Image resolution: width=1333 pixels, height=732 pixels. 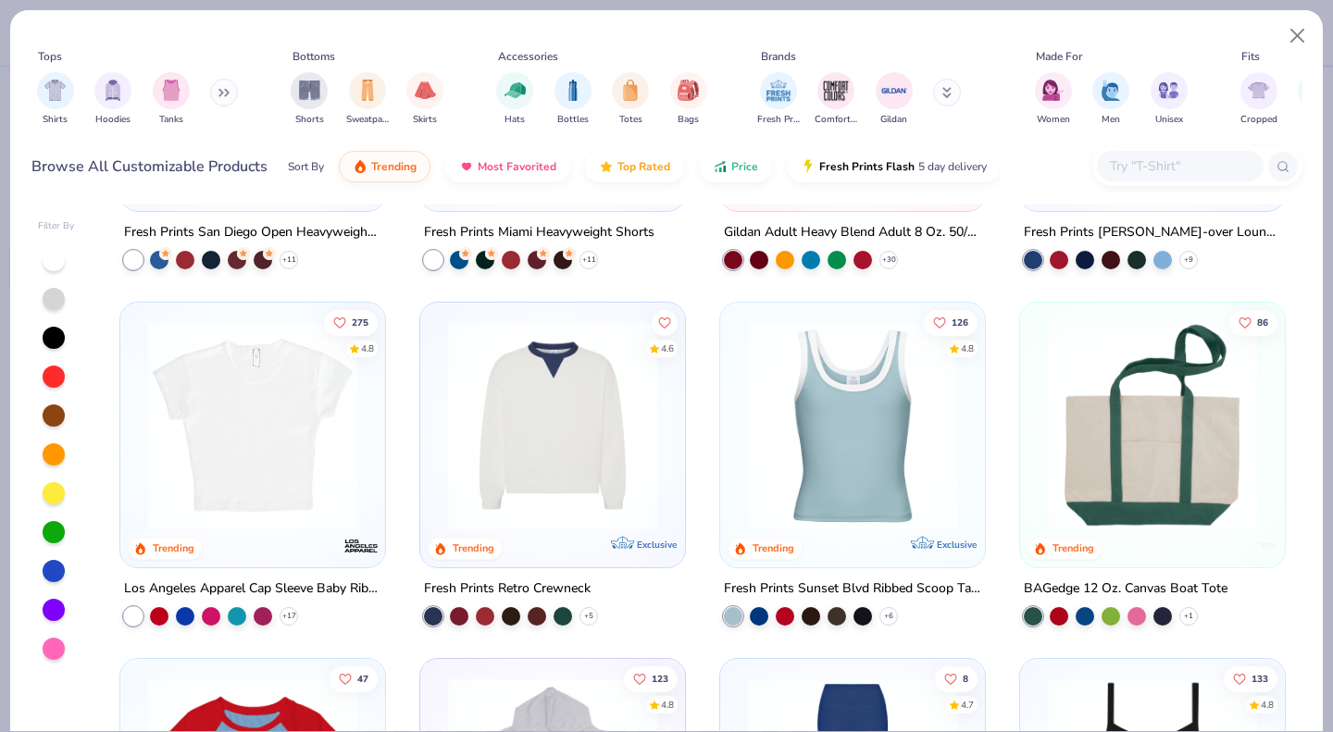 What do you see at coordinates (667, 348) in the screenshot?
I see `div: 4.6` at bounding box center [667, 348].